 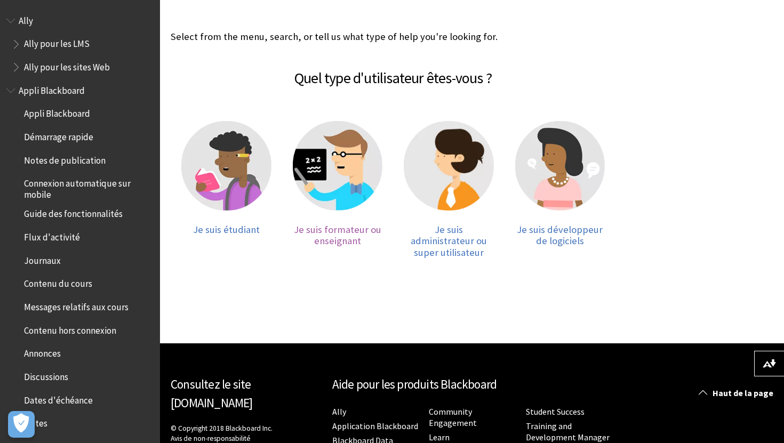 What do you see at coordinates (339, 411) in the screenshot?
I see `a: Ally` at bounding box center [339, 411].